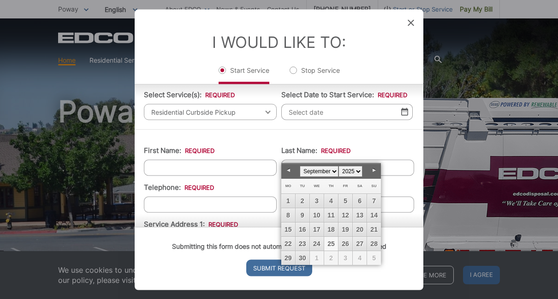 This screenshot has width=558, height=299. What do you see at coordinates (374, 244) in the screenshot?
I see `a: 28` at bounding box center [374, 244].